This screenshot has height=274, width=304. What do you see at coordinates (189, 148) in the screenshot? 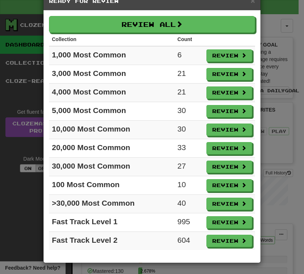
I see `td: 33` at bounding box center [189, 148].